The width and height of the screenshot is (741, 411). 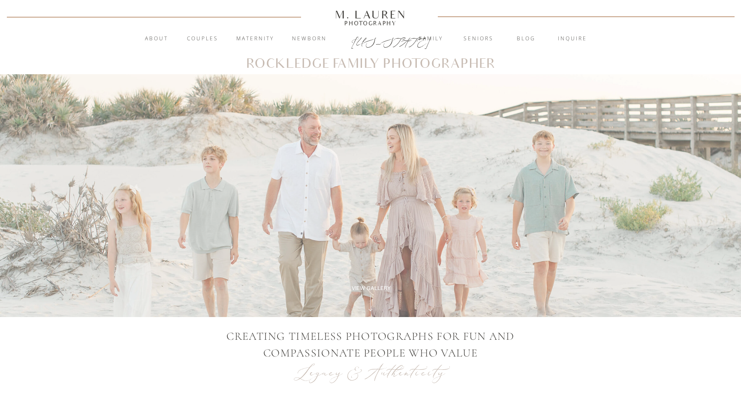 I want to click on a: View Gallery, so click(x=371, y=288).